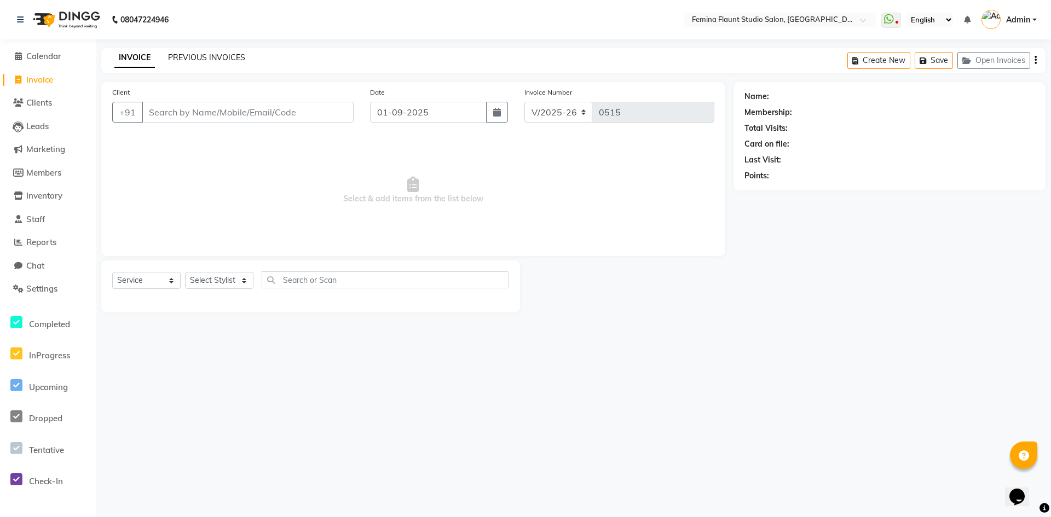 This screenshot has width=1051, height=517. Describe the element at coordinates (377, 93) in the screenshot. I see `label: Date` at that location.